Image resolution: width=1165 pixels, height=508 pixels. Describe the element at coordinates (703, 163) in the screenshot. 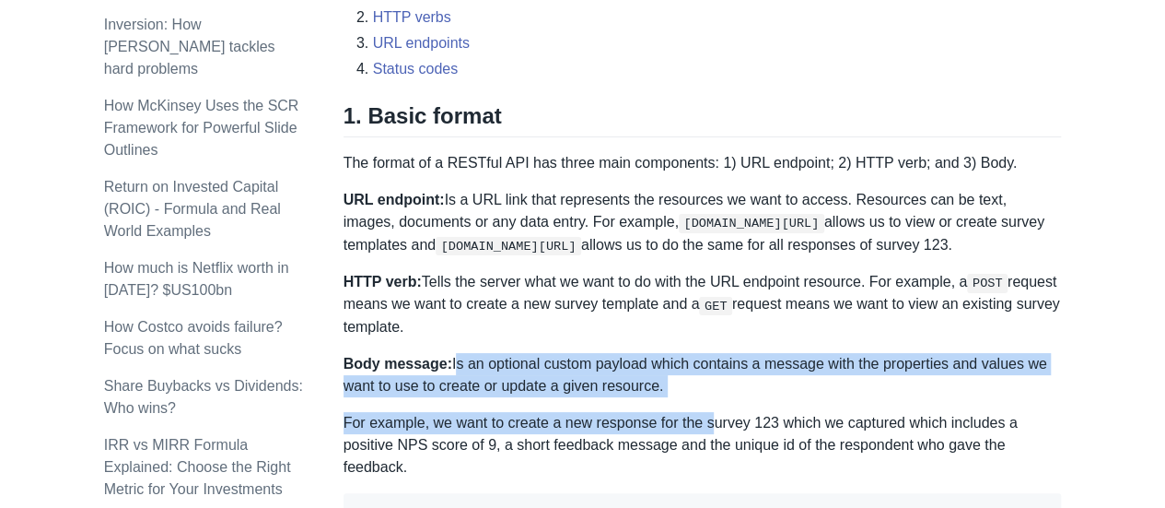

I see `p: The format of a RESTful API has three main components: 1) URL endpoint; 2) HTTP verb; and 3) Body.` at that location.